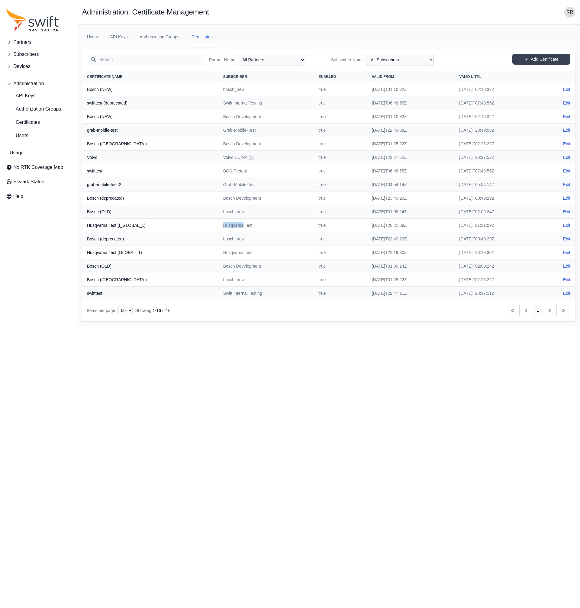  I want to click on span: Subscribers, so click(26, 54).